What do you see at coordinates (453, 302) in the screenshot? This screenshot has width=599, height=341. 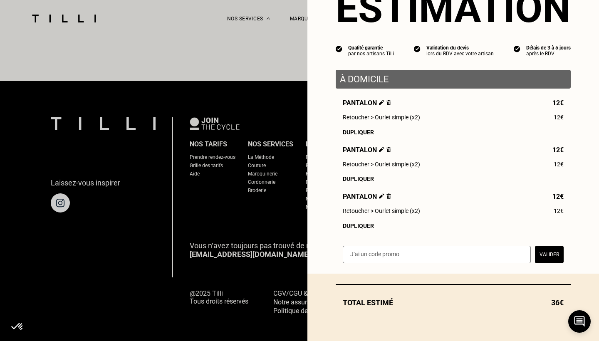 I see `div: Total estimé` at bounding box center [453, 302].